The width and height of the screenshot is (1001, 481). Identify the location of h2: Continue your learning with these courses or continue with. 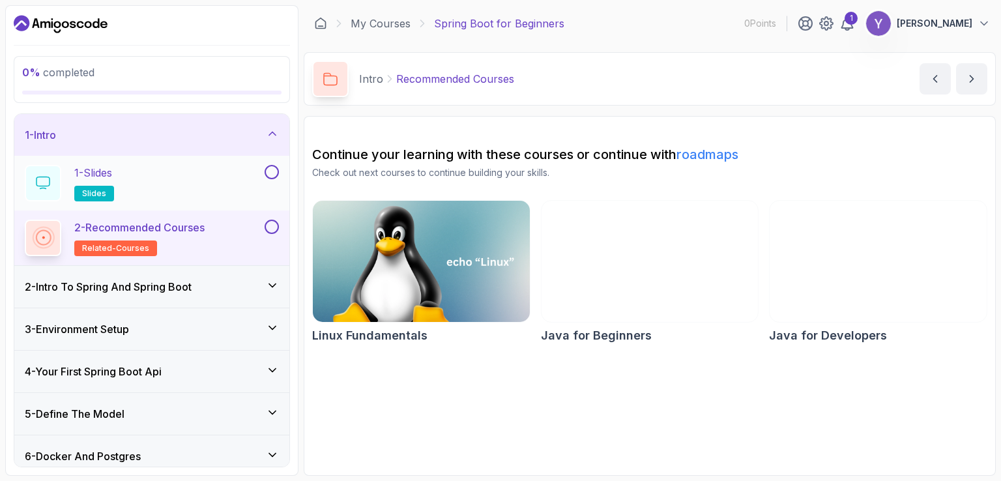
(649, 154).